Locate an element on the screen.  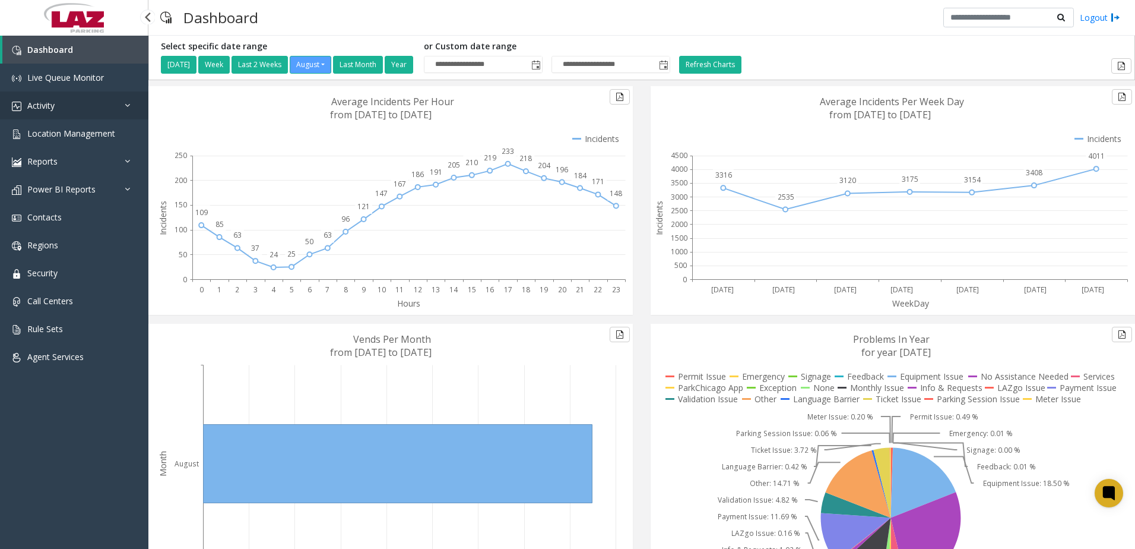
text: 37 is located at coordinates (255, 248).